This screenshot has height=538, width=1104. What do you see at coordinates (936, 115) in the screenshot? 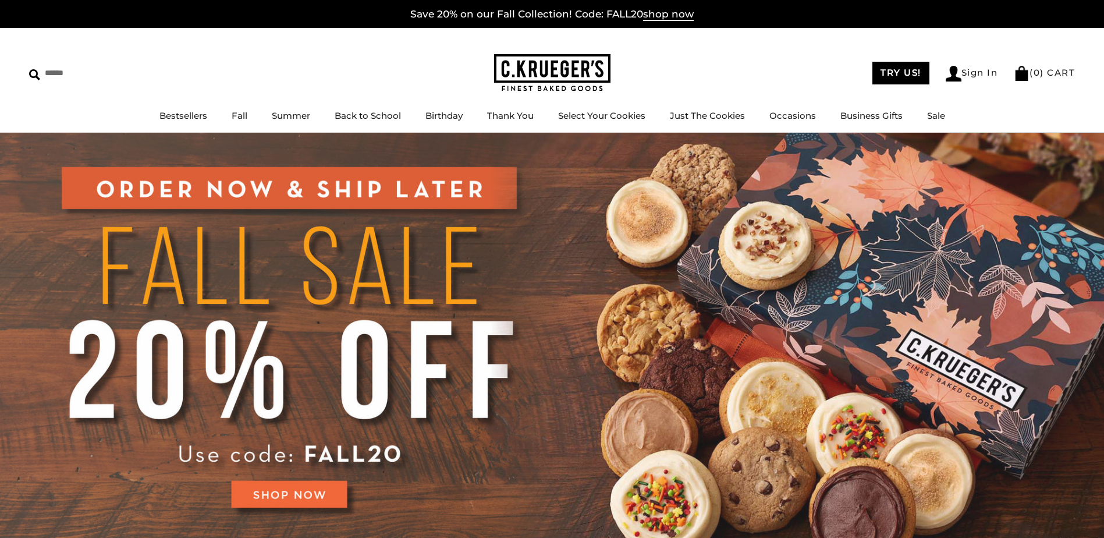
I see `a: Sale` at bounding box center [936, 115].